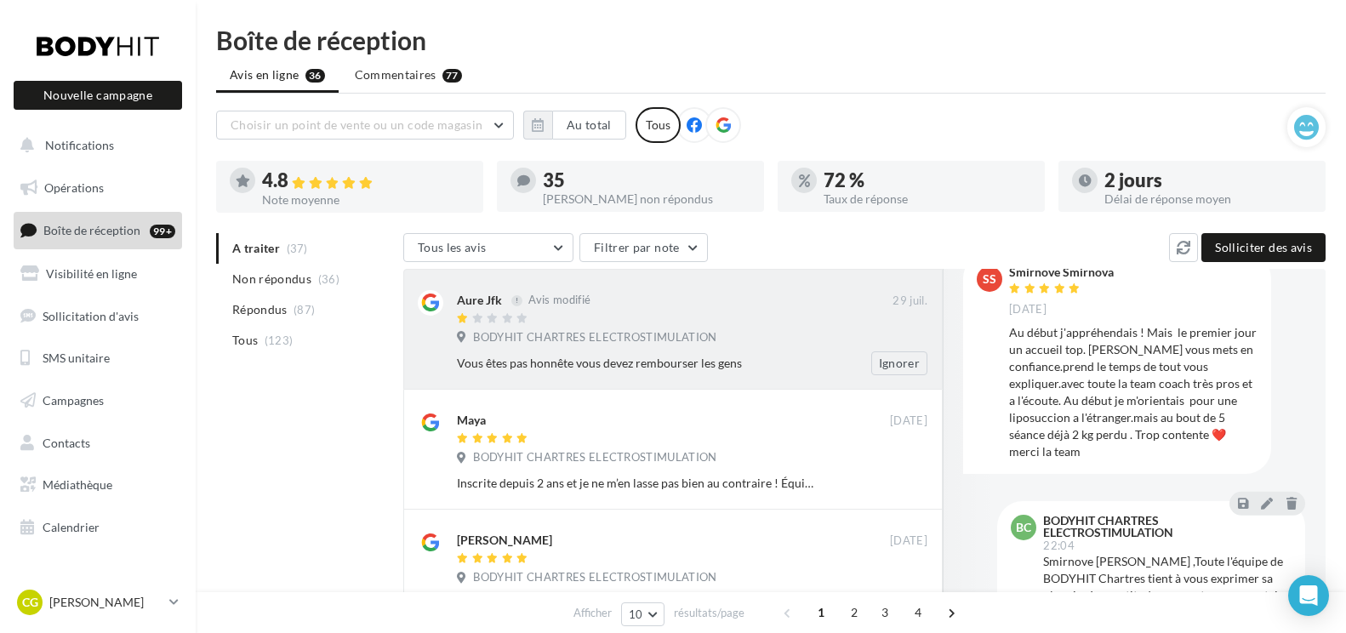 This screenshot has width=1346, height=633. Describe the element at coordinates (1058, 545) in the screenshot. I see `span: 22:04` at that location.